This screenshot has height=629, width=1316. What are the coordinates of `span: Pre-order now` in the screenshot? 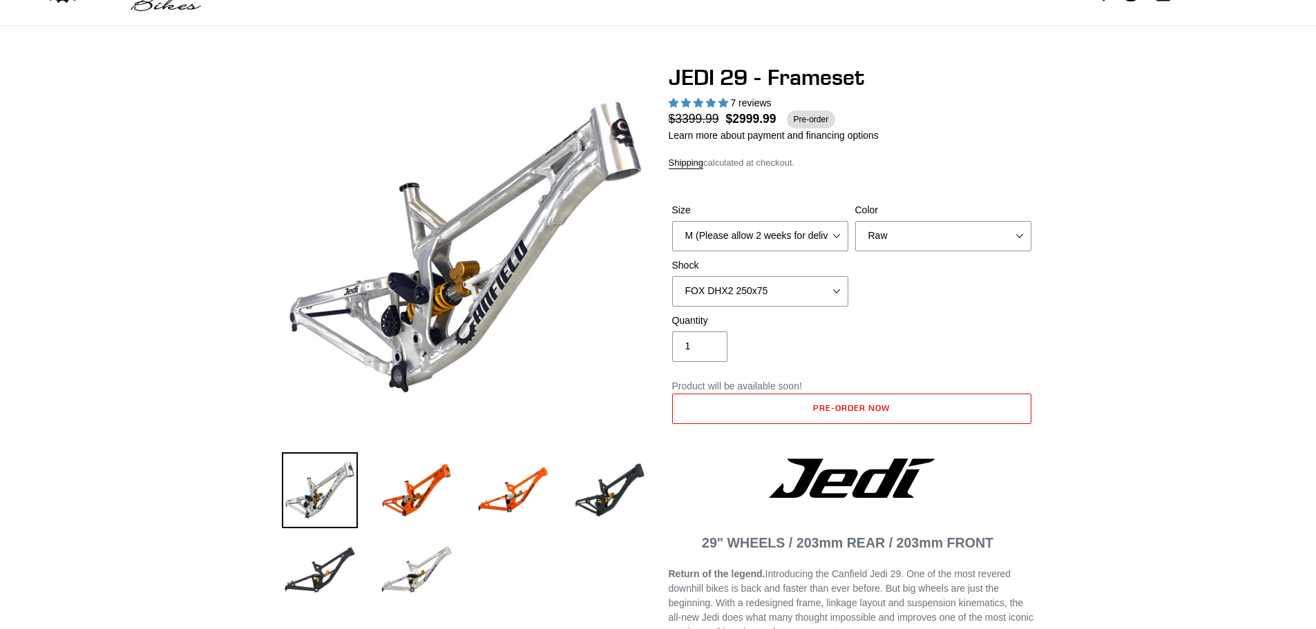 It's located at (851, 407).